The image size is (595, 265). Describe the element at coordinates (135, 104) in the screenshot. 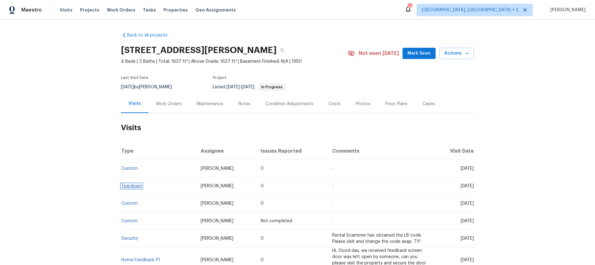

I see `div: Visits` at that location.